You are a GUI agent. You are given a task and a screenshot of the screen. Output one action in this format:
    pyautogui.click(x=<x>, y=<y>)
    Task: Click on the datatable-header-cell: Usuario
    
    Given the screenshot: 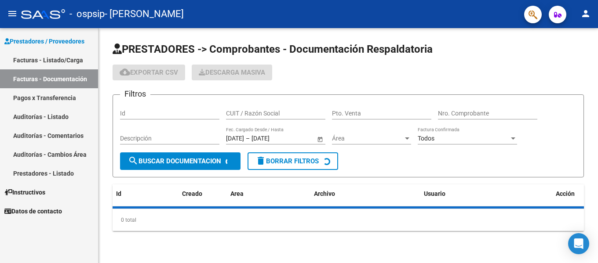 What is the action you would take?
    pyautogui.click(x=486, y=194)
    